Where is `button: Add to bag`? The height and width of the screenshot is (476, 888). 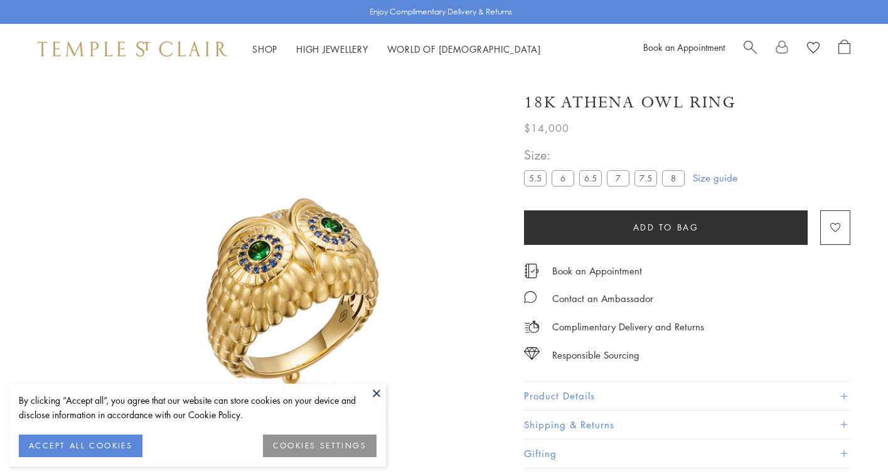 button: Add to bag is located at coordinates (666, 227).